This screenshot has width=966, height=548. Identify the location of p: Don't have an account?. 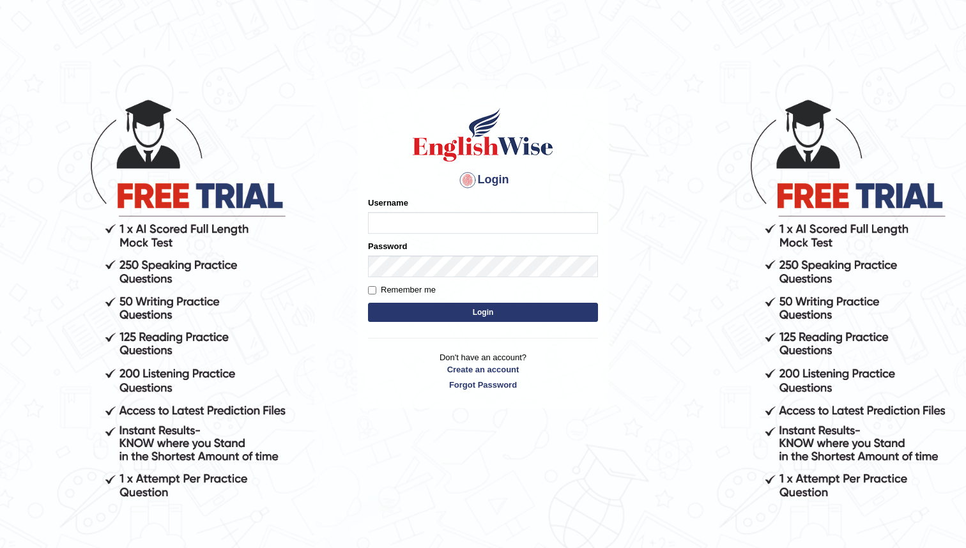
(483, 371).